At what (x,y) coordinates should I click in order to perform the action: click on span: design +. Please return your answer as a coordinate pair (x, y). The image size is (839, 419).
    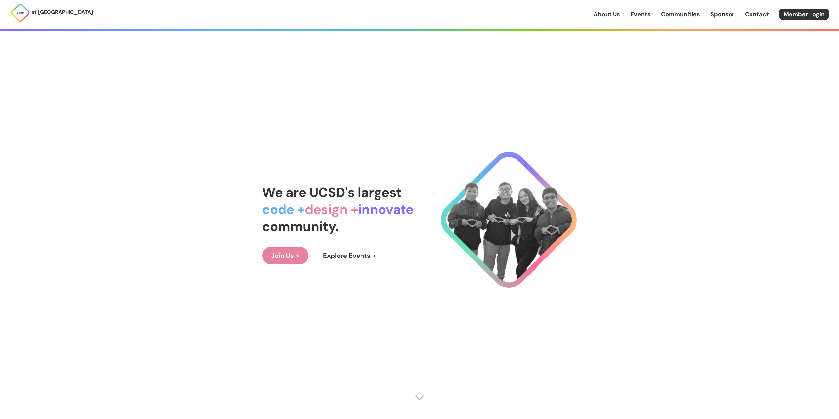
    Looking at the image, I should click on (332, 210).